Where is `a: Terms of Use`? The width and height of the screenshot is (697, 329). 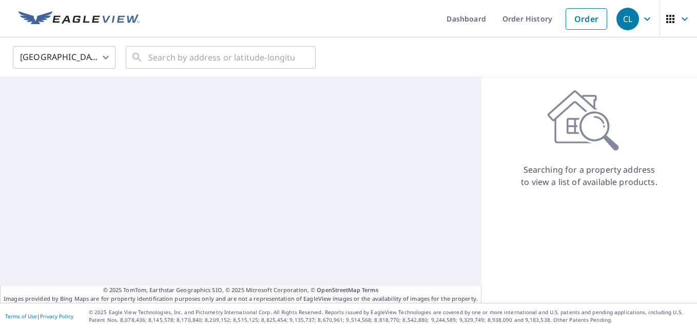
a: Terms of Use is located at coordinates (21, 317).